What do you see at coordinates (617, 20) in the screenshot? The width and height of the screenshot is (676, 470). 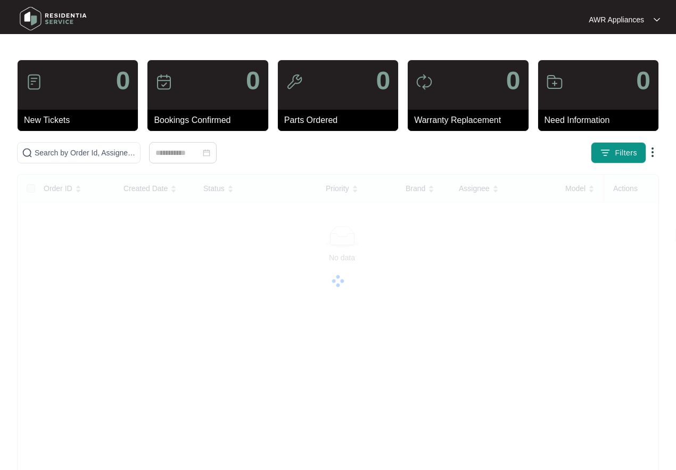 I see `p: AWR Appliances` at bounding box center [617, 20].